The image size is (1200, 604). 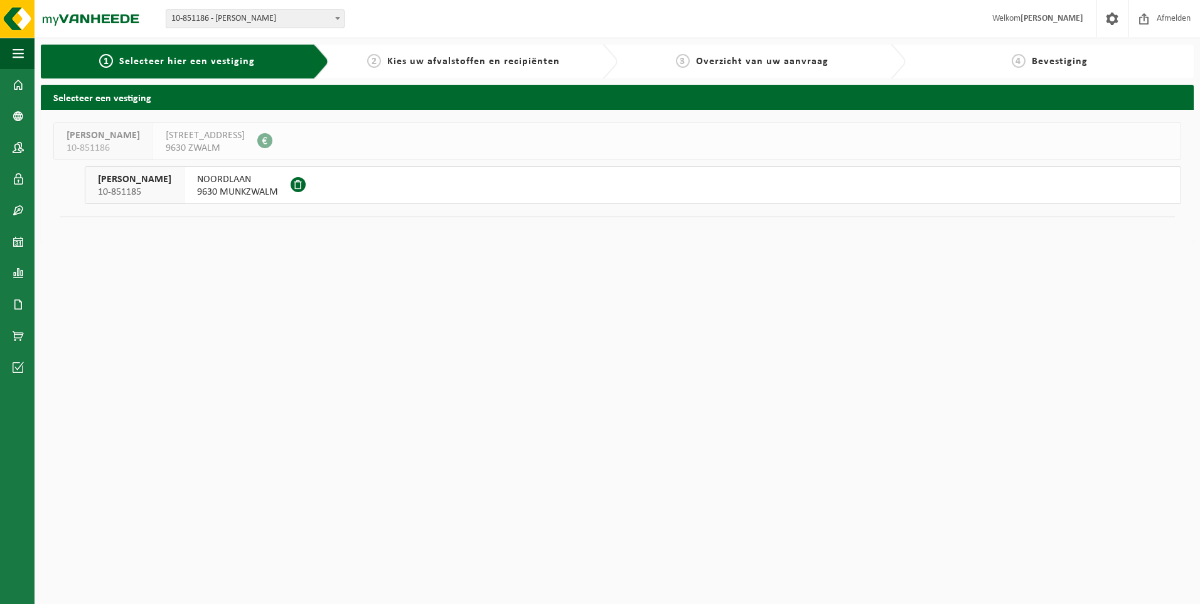 I want to click on span: 10-851186 - HOEBEKE WILLY - ZWALM, so click(x=255, y=19).